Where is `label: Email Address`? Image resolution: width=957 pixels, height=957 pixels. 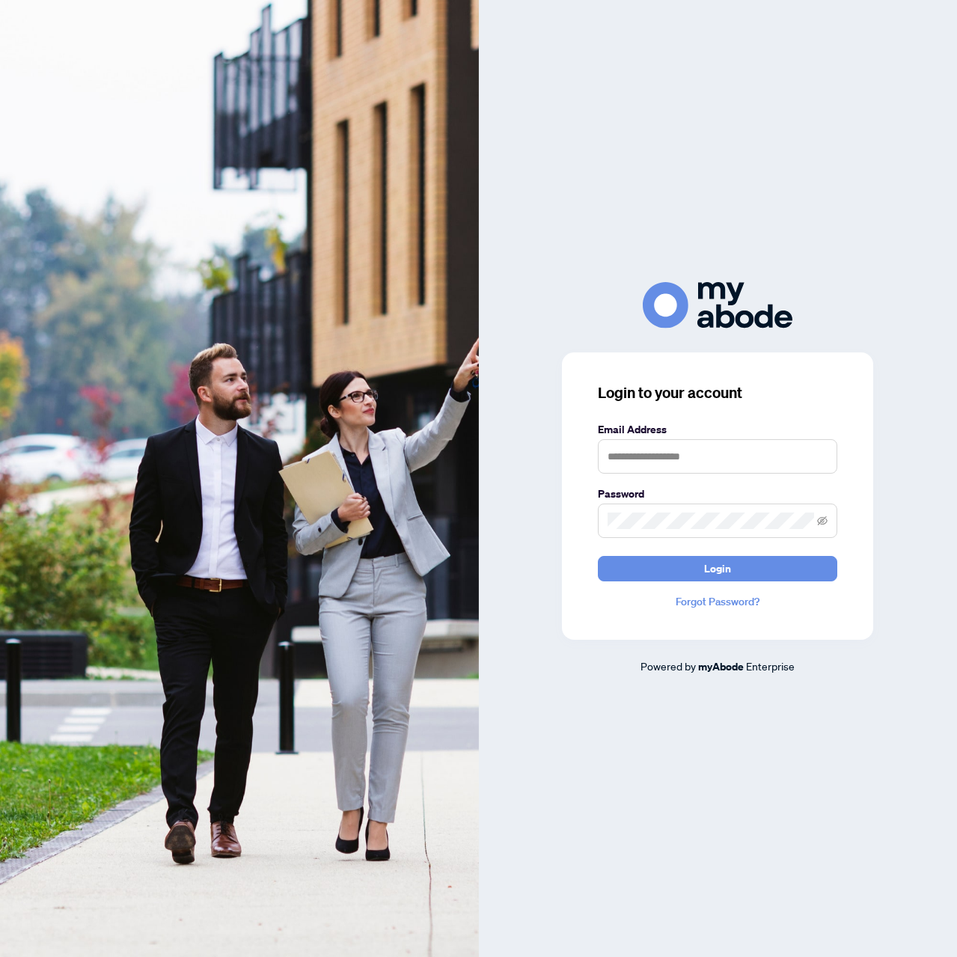 label: Email Address is located at coordinates (718, 429).